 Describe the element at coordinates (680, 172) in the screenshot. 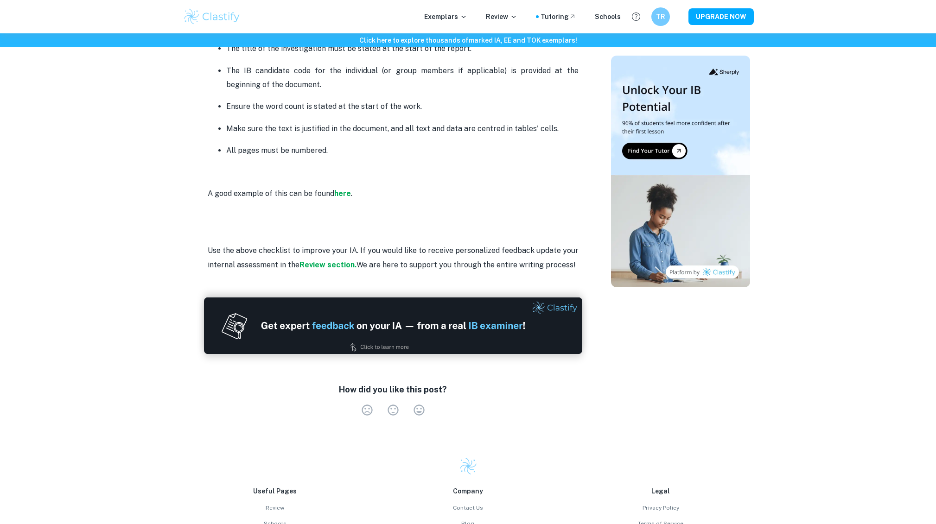

I see `a: Thumbnail` at that location.